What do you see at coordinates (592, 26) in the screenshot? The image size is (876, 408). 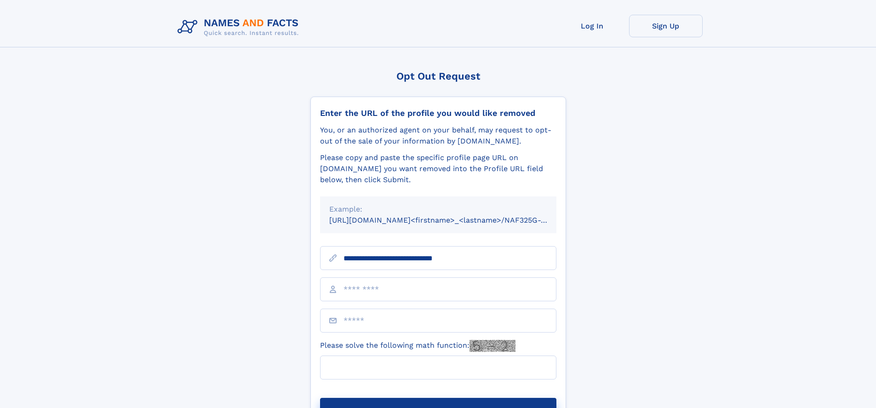 I see `a: Log In` at bounding box center [592, 26].